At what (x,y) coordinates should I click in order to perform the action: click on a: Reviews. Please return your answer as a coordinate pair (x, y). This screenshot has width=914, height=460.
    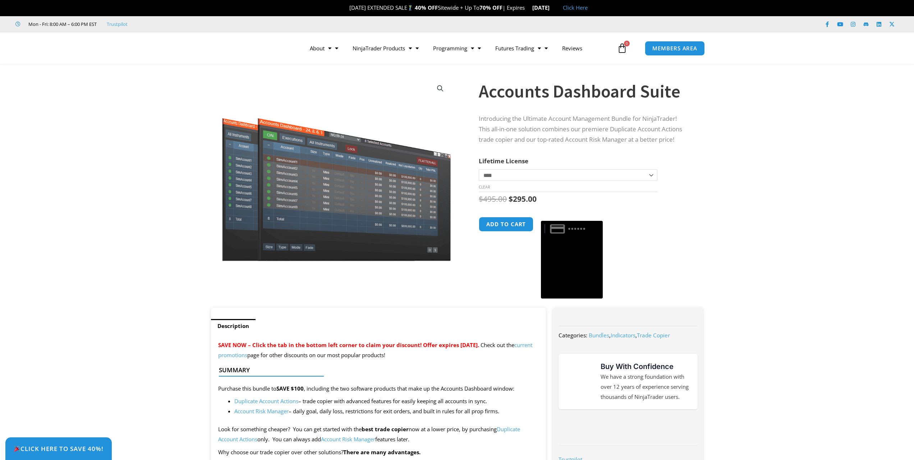
    Looking at the image, I should click on (572, 48).